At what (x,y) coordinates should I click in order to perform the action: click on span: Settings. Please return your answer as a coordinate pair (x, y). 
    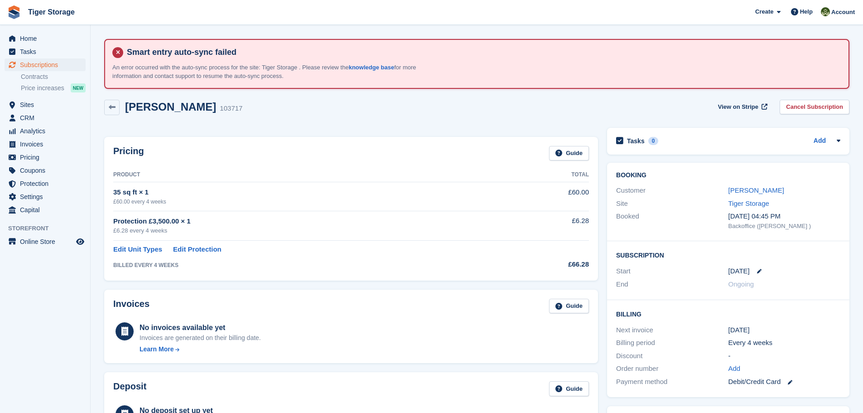
    Looking at the image, I should click on (47, 197).